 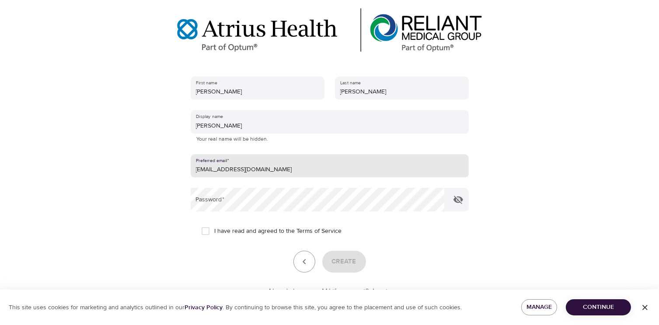 What do you see at coordinates (278, 231) in the screenshot?
I see `span: I have read and agreed to the` at bounding box center [278, 231].